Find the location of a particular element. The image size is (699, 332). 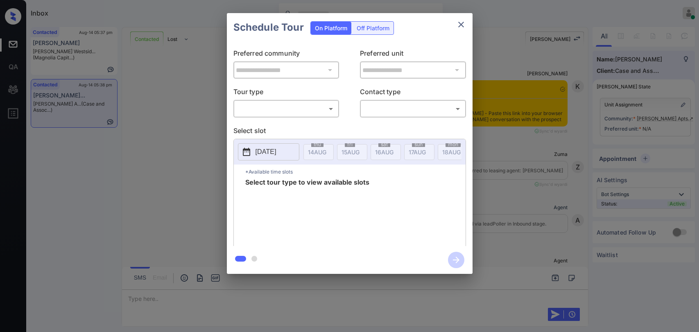

div: On Platform is located at coordinates (331, 28).